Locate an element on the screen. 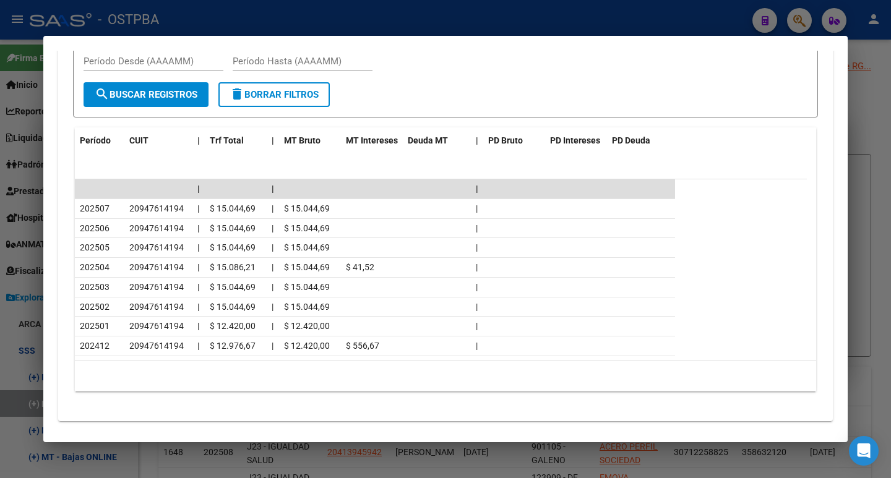 This screenshot has height=478, width=891. span: PD Deuda is located at coordinates (631, 140).